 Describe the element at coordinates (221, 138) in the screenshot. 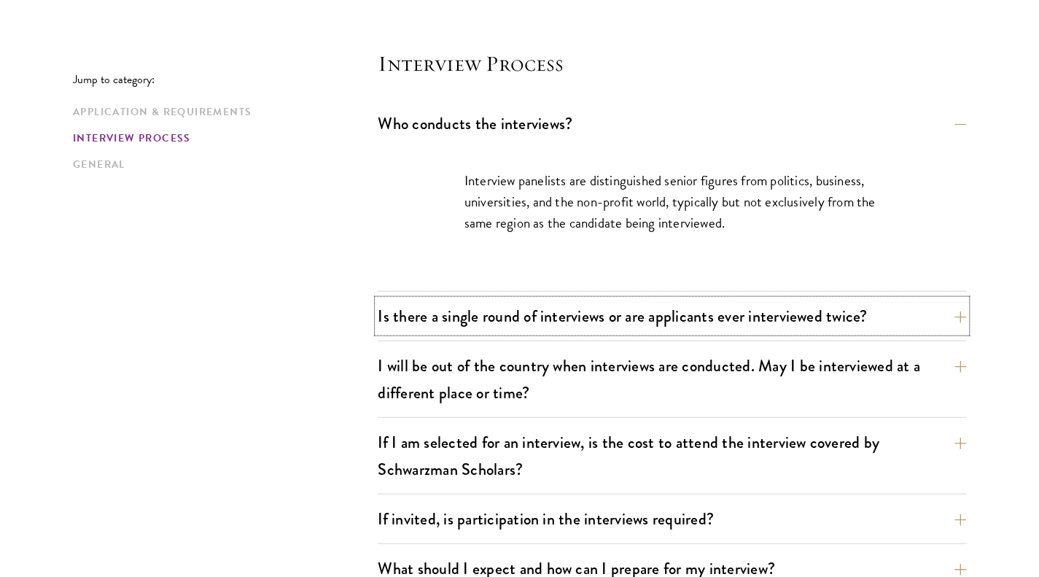

I see `a: Interview Process` at that location.